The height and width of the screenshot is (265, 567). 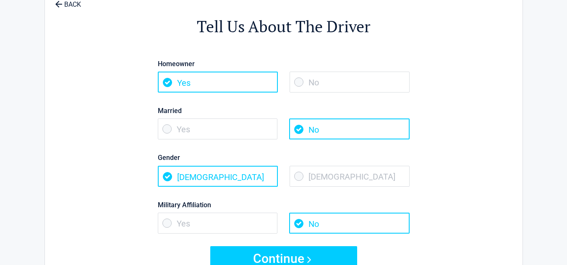 I want to click on h2: Tell Us About The Driver, so click(x=283, y=26).